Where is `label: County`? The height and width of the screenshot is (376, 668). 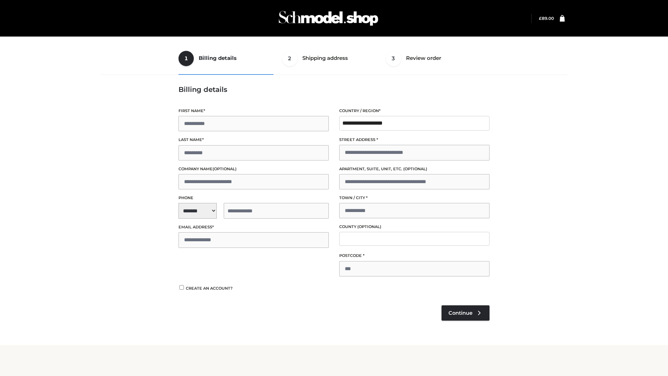 label: County is located at coordinates (415, 227).